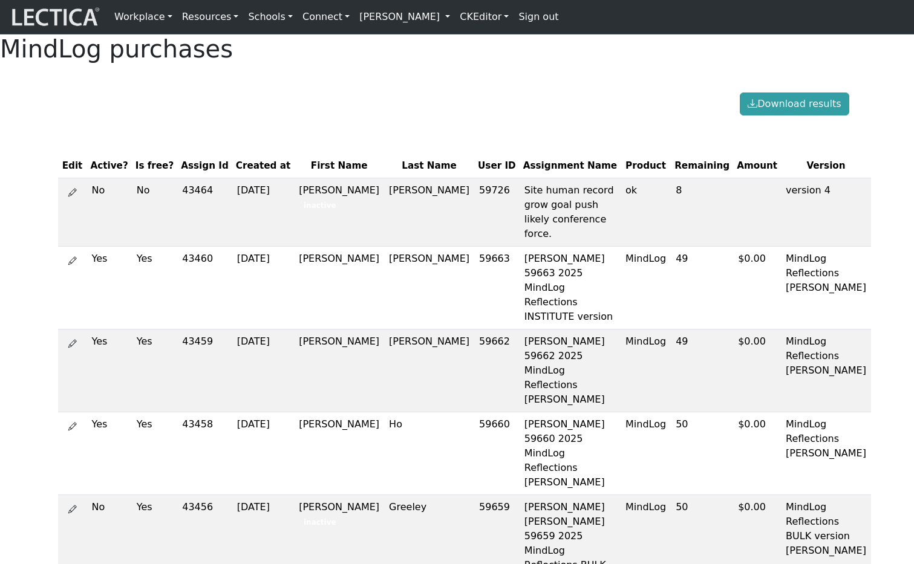 This screenshot has height=564, width=914. I want to click on th: First Name, so click(339, 166).